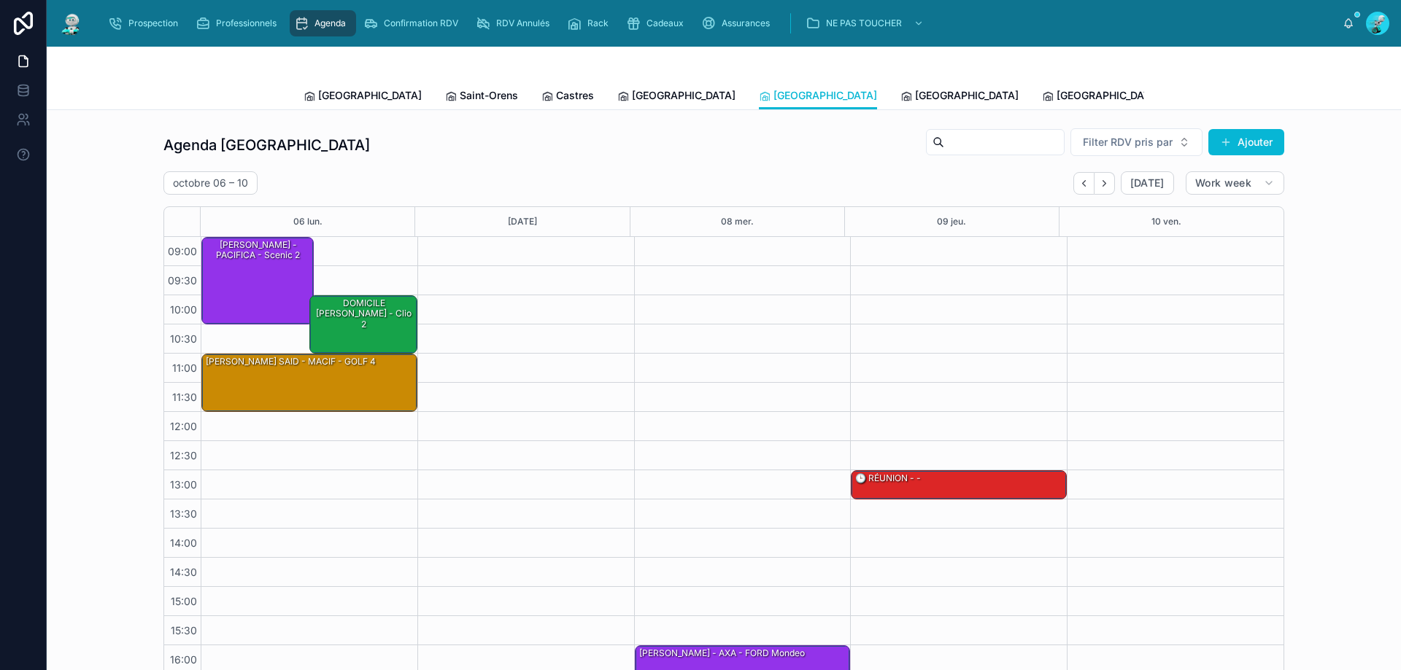 Image resolution: width=1401 pixels, height=670 pixels. I want to click on span: Confirmation RDV, so click(421, 23).